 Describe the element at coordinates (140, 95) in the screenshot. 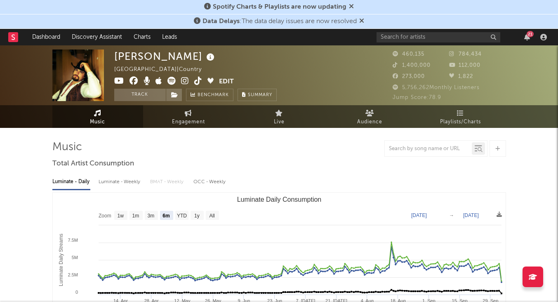

I see `button: Track` at that location.